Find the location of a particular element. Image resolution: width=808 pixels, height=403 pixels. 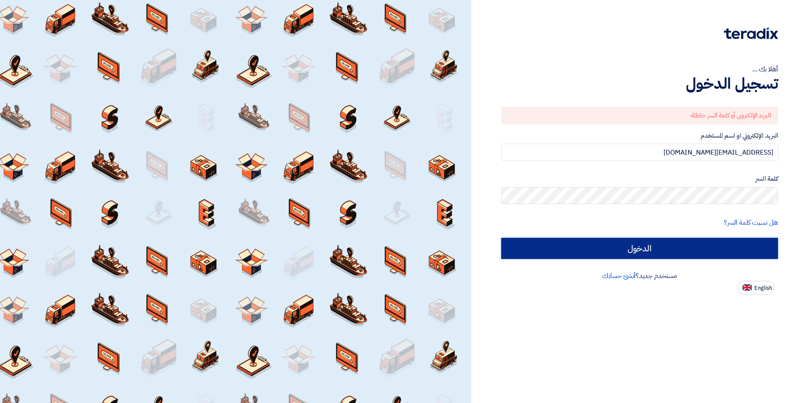

div: مستخدم جديد؟ is located at coordinates (639, 276).